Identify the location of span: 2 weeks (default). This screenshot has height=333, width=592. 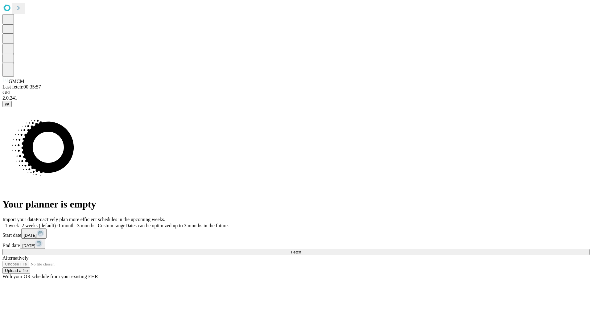
(39, 225).